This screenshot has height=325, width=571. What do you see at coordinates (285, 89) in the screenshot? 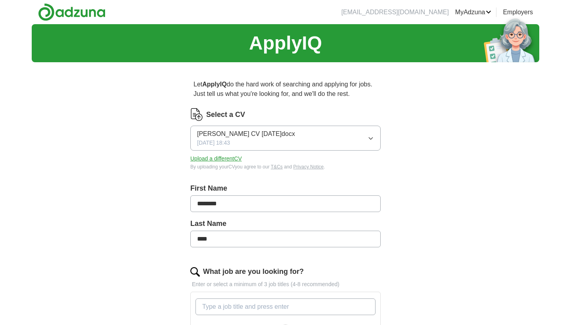
I see `p: Let do the hard work of searching and applying for jobs. Just tell us what you're looking for, an...` at bounding box center [285, 89].